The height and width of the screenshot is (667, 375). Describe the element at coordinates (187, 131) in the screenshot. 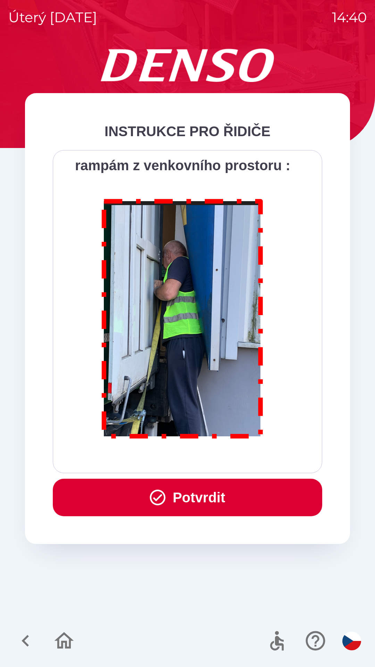

I see `div: INSTRUKCE PRO ŘIDIČE` at that location.